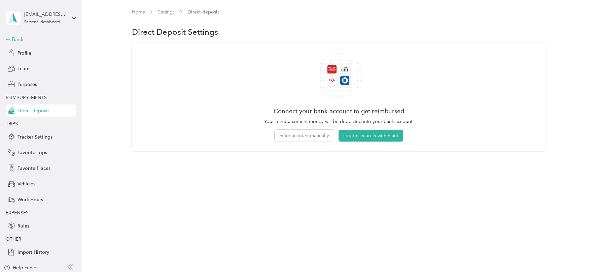  Describe the element at coordinates (30, 199) in the screenshot. I see `span: Work Hours` at that location.